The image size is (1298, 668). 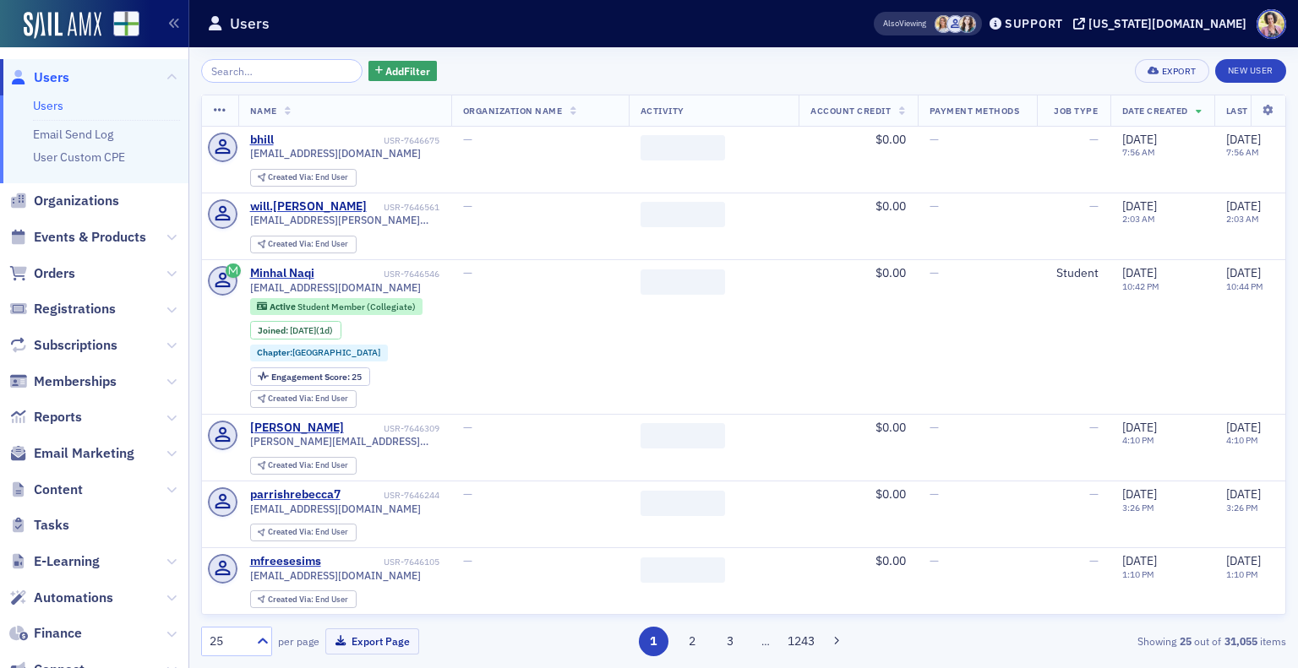 I want to click on button: 3, so click(x=730, y=641).